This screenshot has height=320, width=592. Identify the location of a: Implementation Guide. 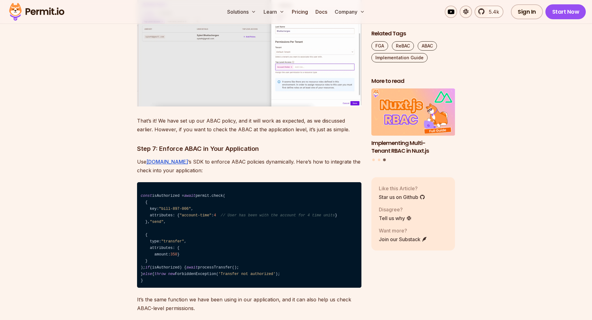
(399, 58).